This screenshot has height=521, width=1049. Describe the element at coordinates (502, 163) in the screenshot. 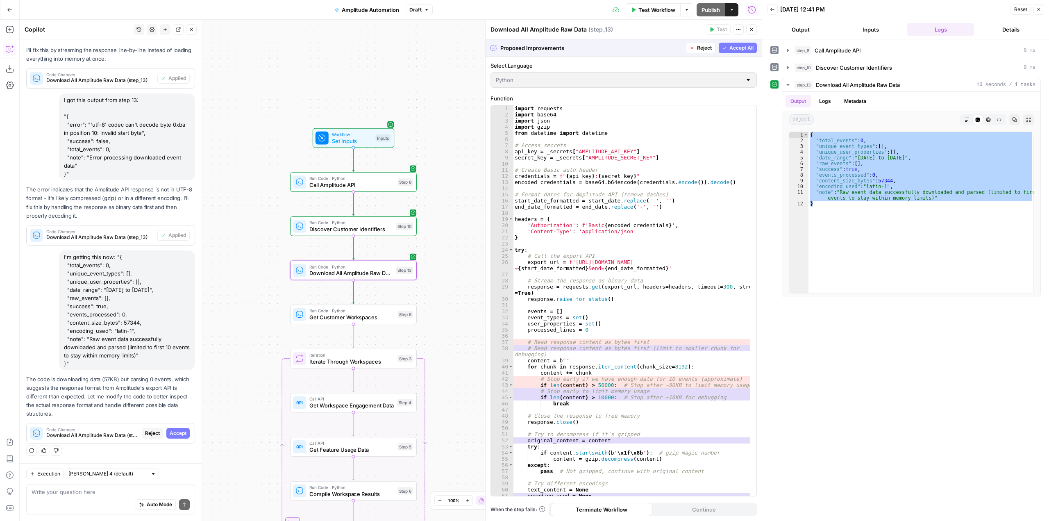

I see `div: 10` at that location.